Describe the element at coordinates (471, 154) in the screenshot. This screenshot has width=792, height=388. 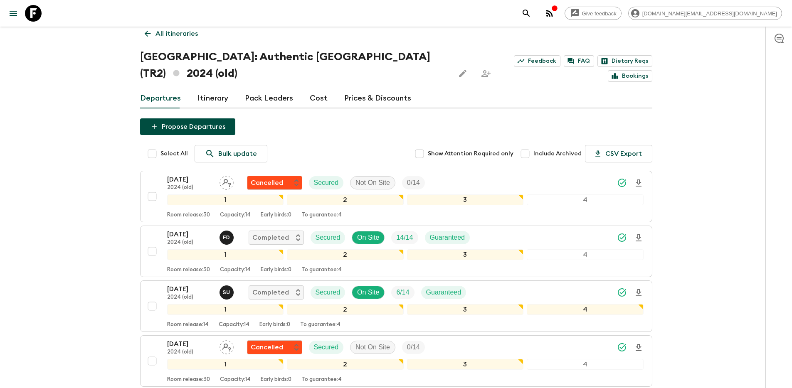
I see `span: Show Attention Required only` at that location.